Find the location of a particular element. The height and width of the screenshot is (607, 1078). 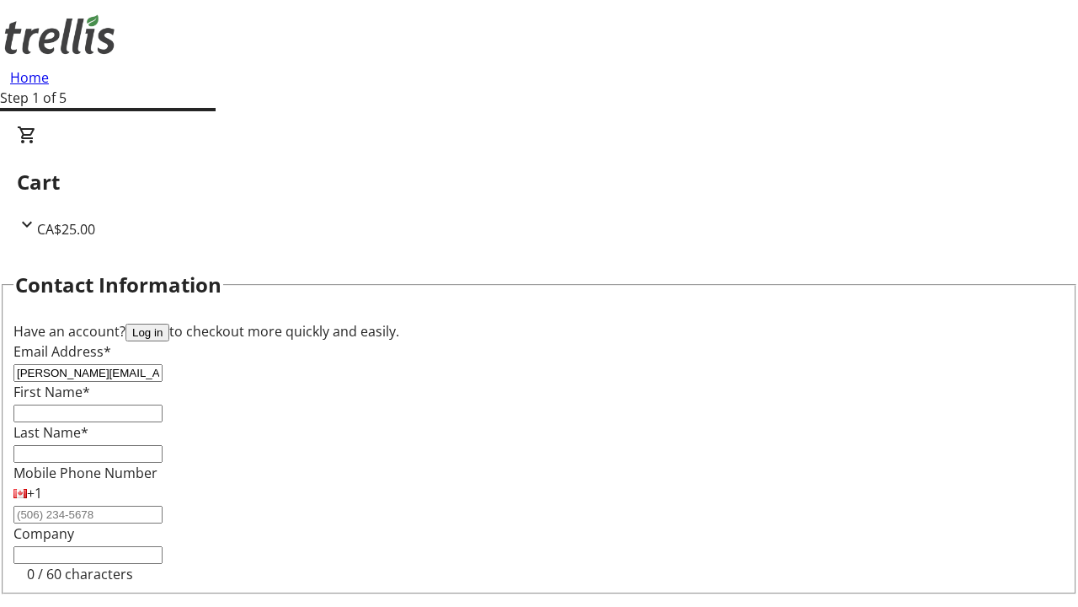

div: CartCA$25.00 is located at coordinates (539, 182).